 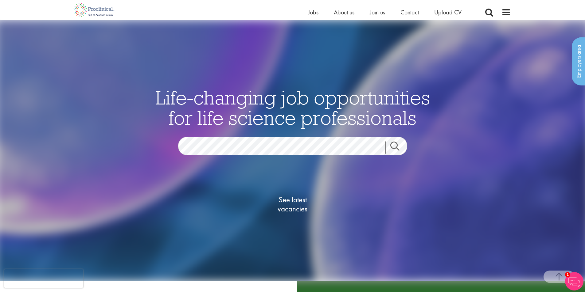 What do you see at coordinates (377, 12) in the screenshot?
I see `a: Join us` at bounding box center [377, 12].